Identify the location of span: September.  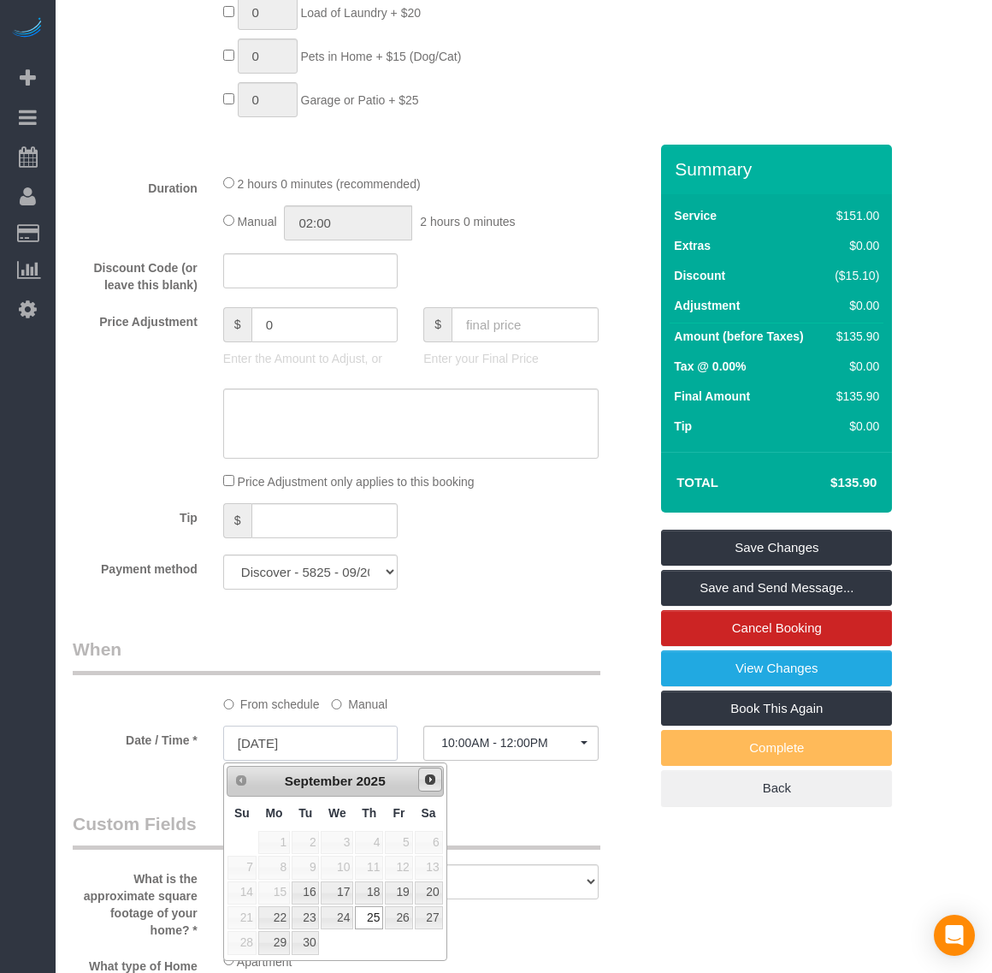
(319, 780).